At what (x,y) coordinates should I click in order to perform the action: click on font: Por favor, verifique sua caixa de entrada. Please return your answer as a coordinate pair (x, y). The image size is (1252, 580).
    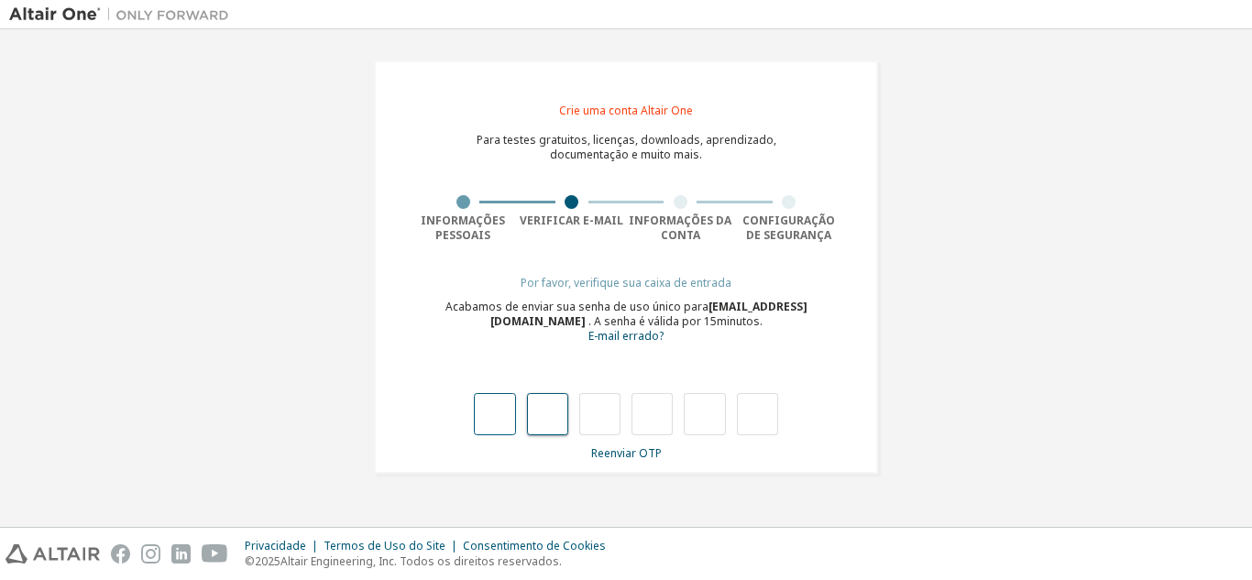
    Looking at the image, I should click on (626, 282).